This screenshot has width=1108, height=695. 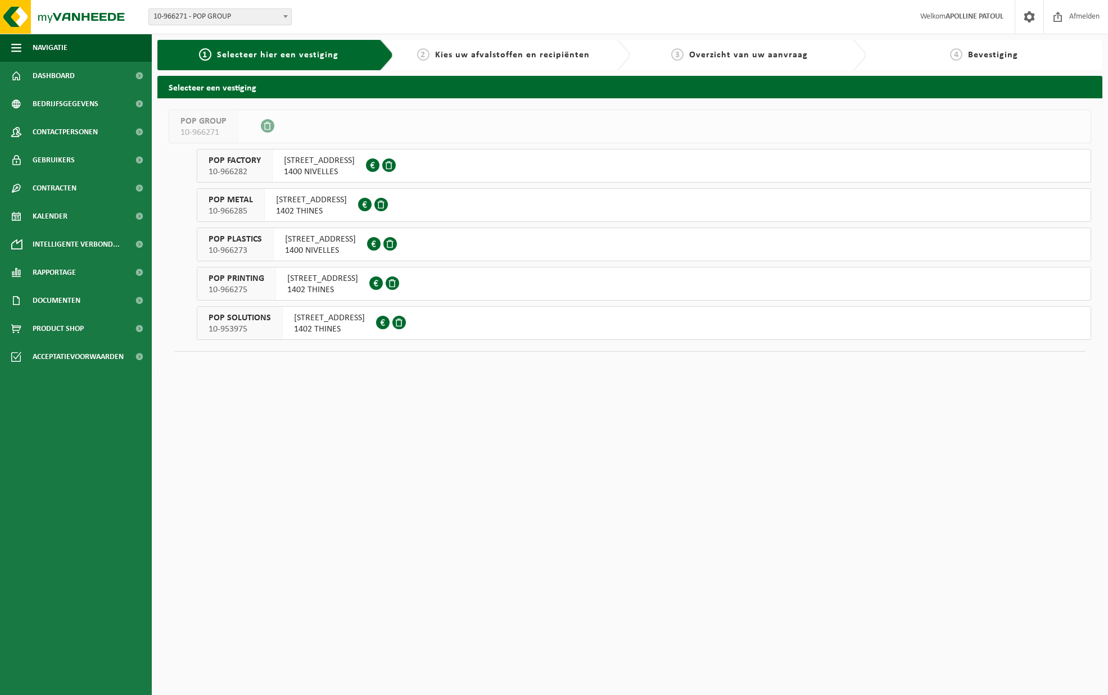 What do you see at coordinates (239, 329) in the screenshot?
I see `span: 10-953975` at bounding box center [239, 329].